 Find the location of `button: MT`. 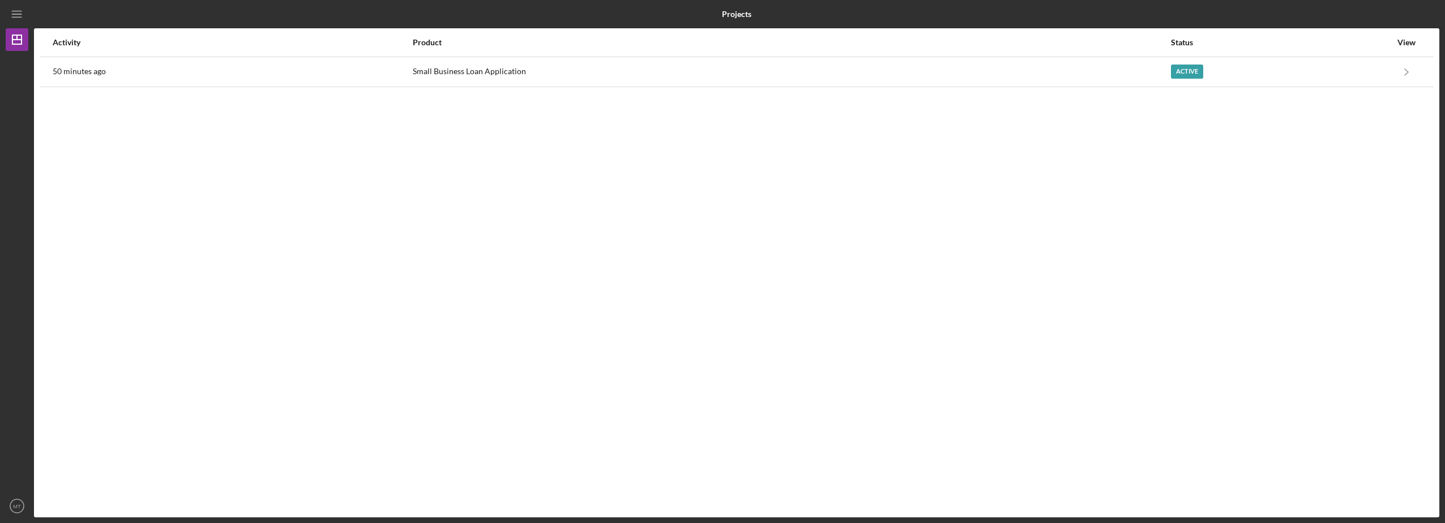

button: MT is located at coordinates (17, 506).